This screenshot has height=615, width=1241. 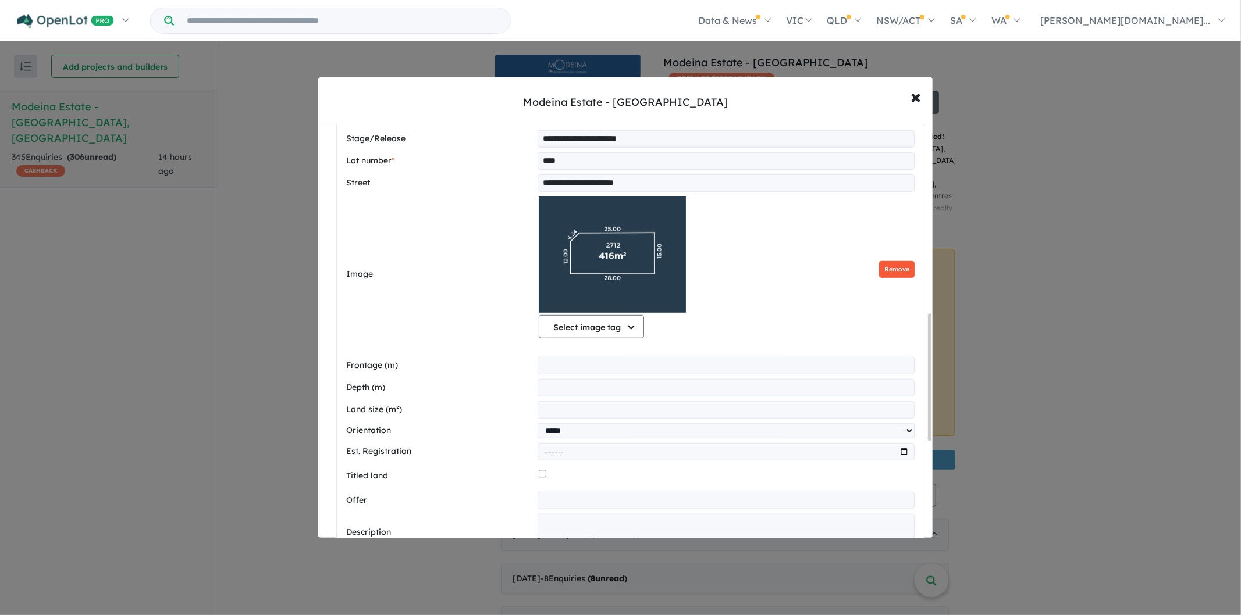 What do you see at coordinates (896, 269) in the screenshot?
I see `button: Remove` at bounding box center [896, 269].